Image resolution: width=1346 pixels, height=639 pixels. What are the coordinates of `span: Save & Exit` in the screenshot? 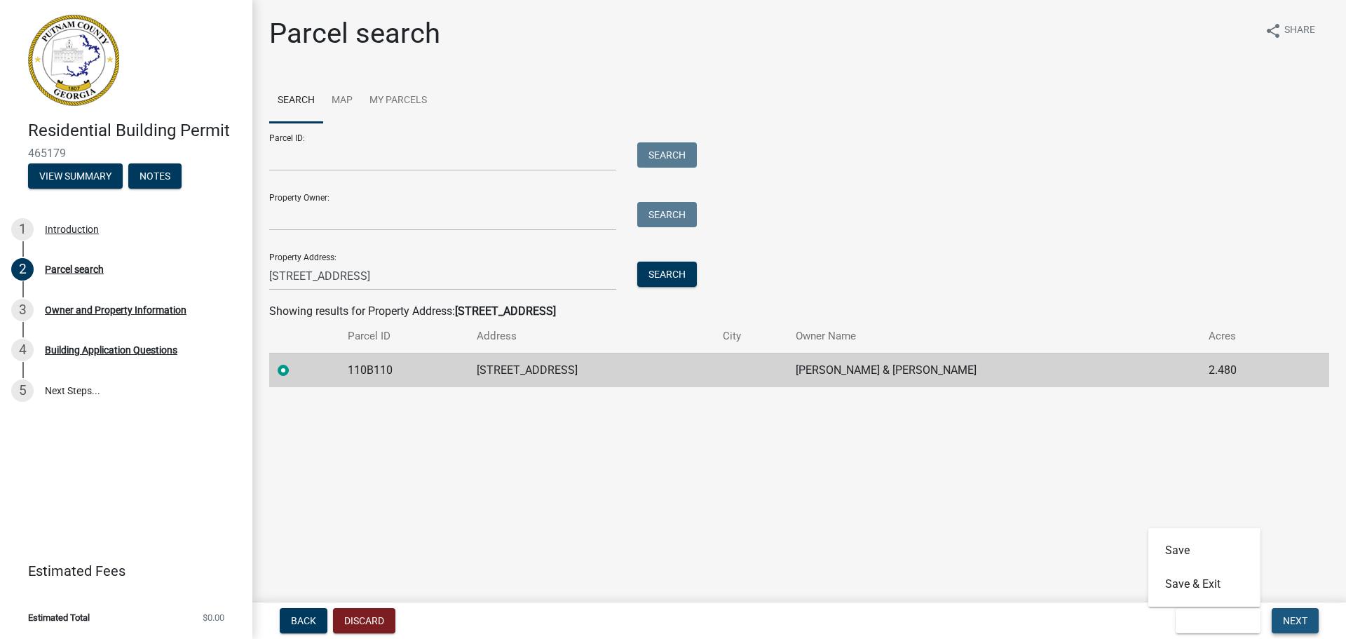 It's located at (1214, 621).